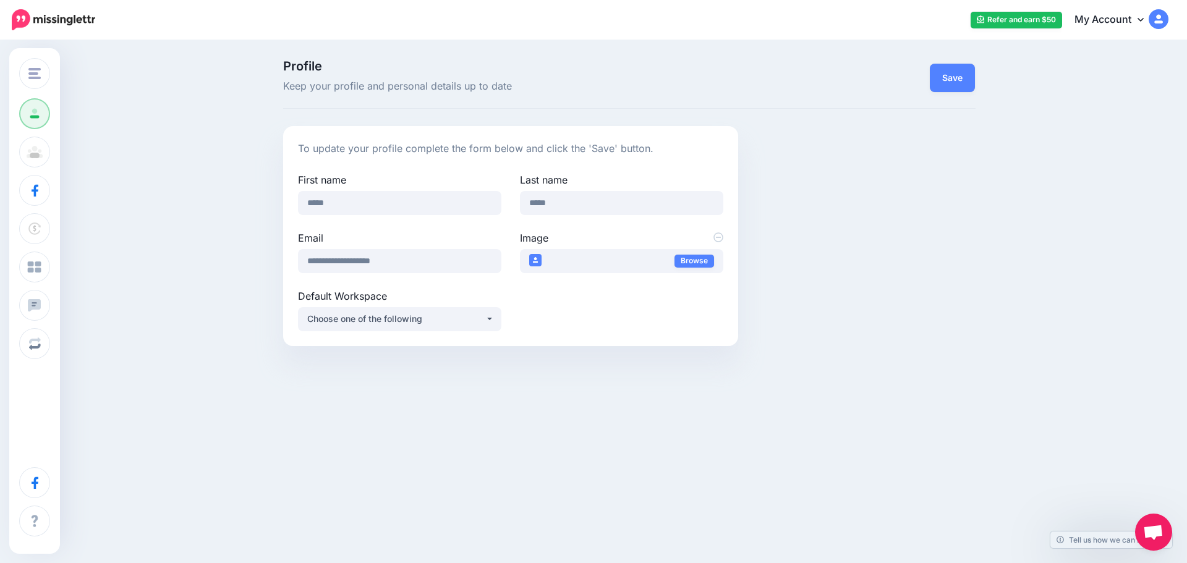 The height and width of the screenshot is (563, 1187). Describe the element at coordinates (399, 296) in the screenshot. I see `label: Default Workspace` at that location.